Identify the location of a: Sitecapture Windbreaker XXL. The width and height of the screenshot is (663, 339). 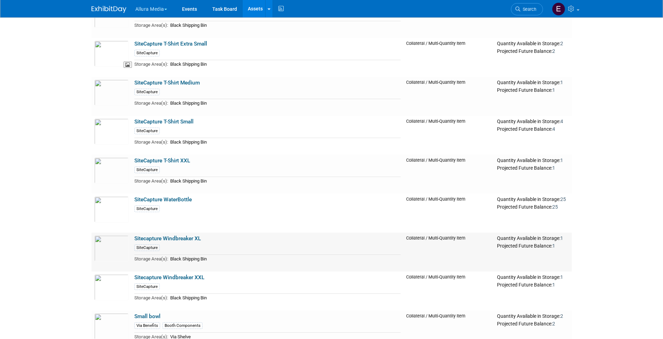
(169, 278).